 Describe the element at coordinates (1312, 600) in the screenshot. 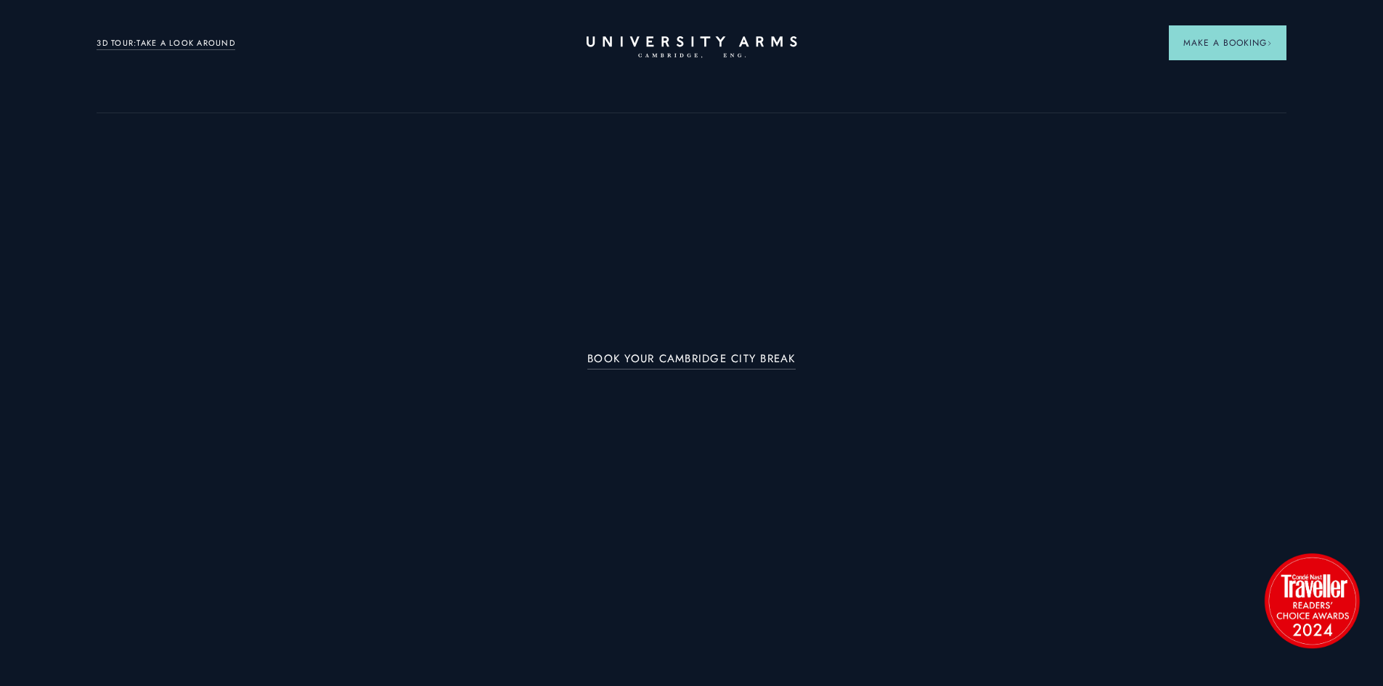

I see `img: image-2524eff8f0c5d55edbf694693304c4387916dea5-1501x1501-png` at that location.